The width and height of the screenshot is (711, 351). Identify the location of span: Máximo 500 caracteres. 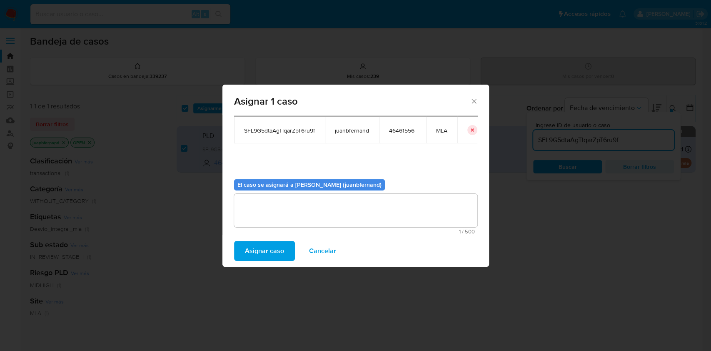
(356, 231).